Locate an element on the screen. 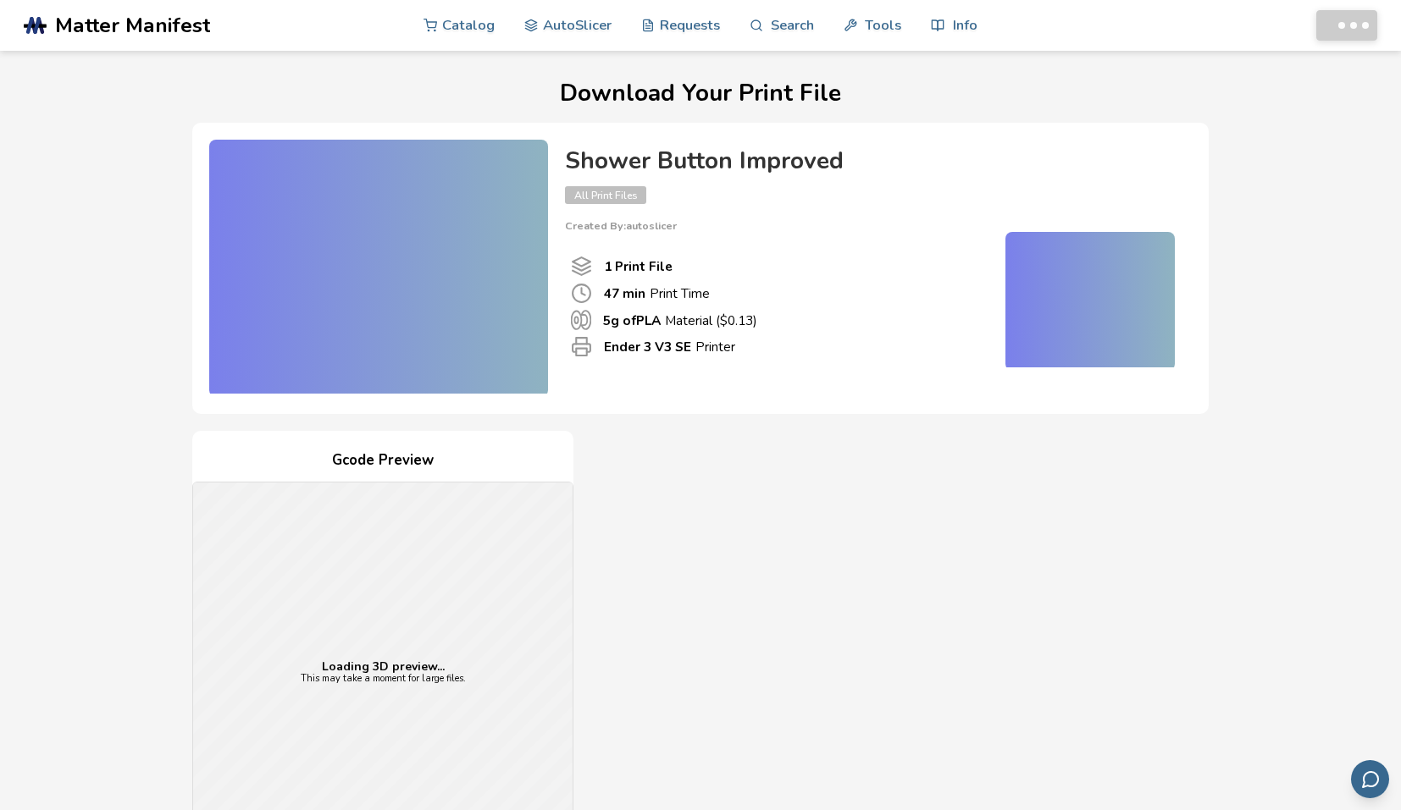 The width and height of the screenshot is (1401, 810). p: Print Time is located at coordinates (656, 293).